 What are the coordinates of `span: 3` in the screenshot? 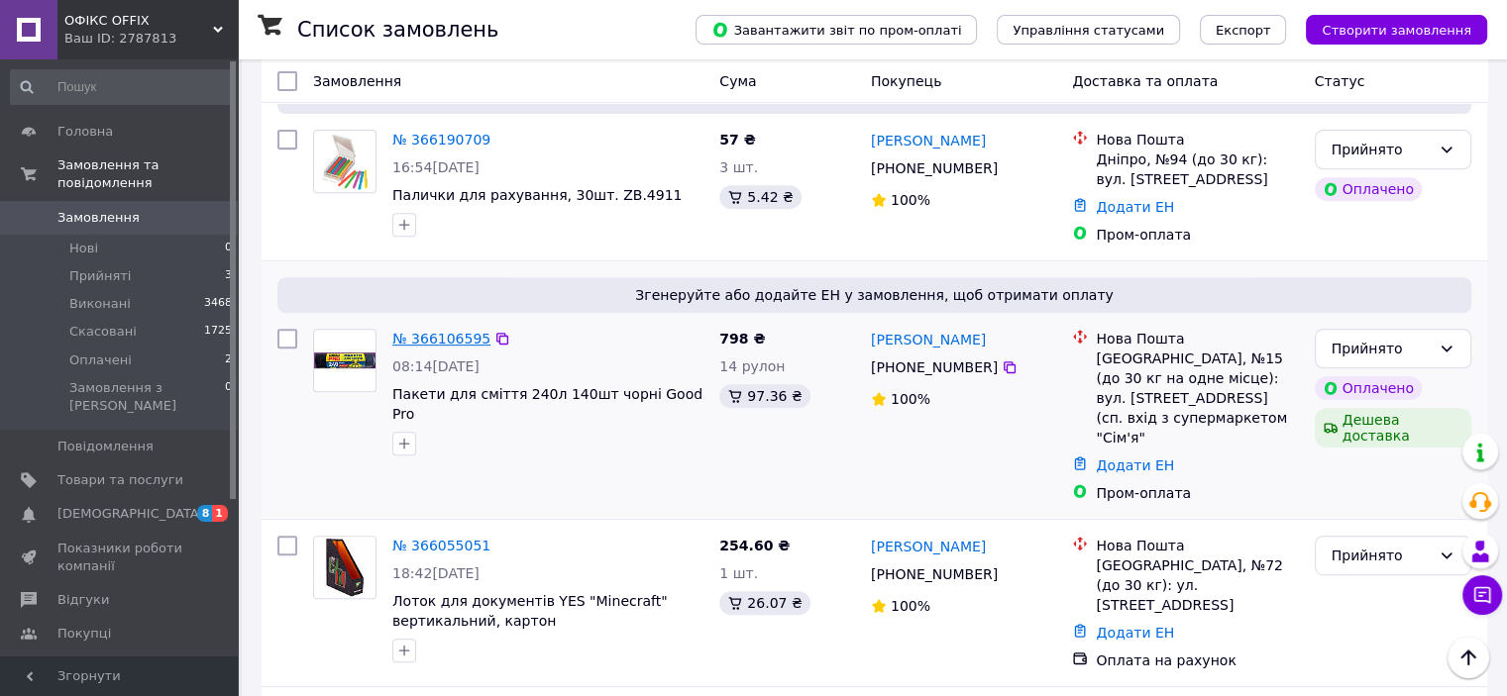 It's located at (228, 276).